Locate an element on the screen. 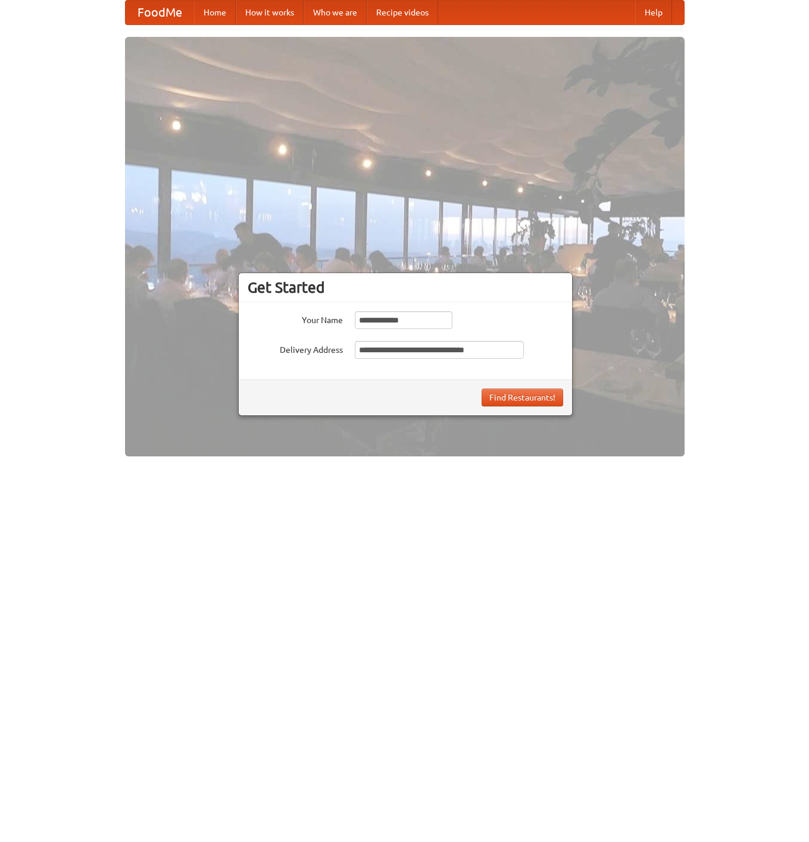 This screenshot has width=809, height=842. h3: Get Started is located at coordinates (405, 288).